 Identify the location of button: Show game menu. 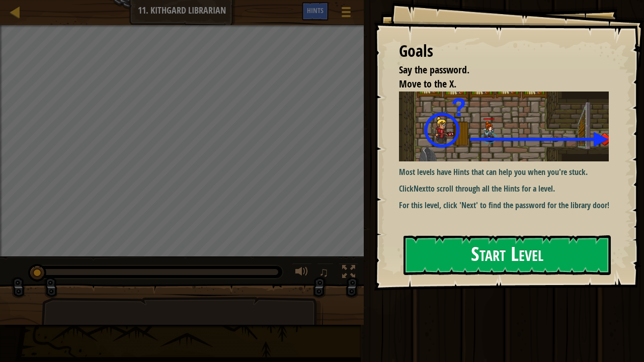
(346, 14).